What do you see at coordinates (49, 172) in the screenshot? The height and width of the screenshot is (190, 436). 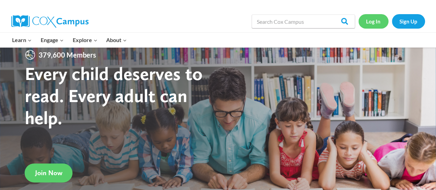 I see `span: Join Now` at bounding box center [49, 172].